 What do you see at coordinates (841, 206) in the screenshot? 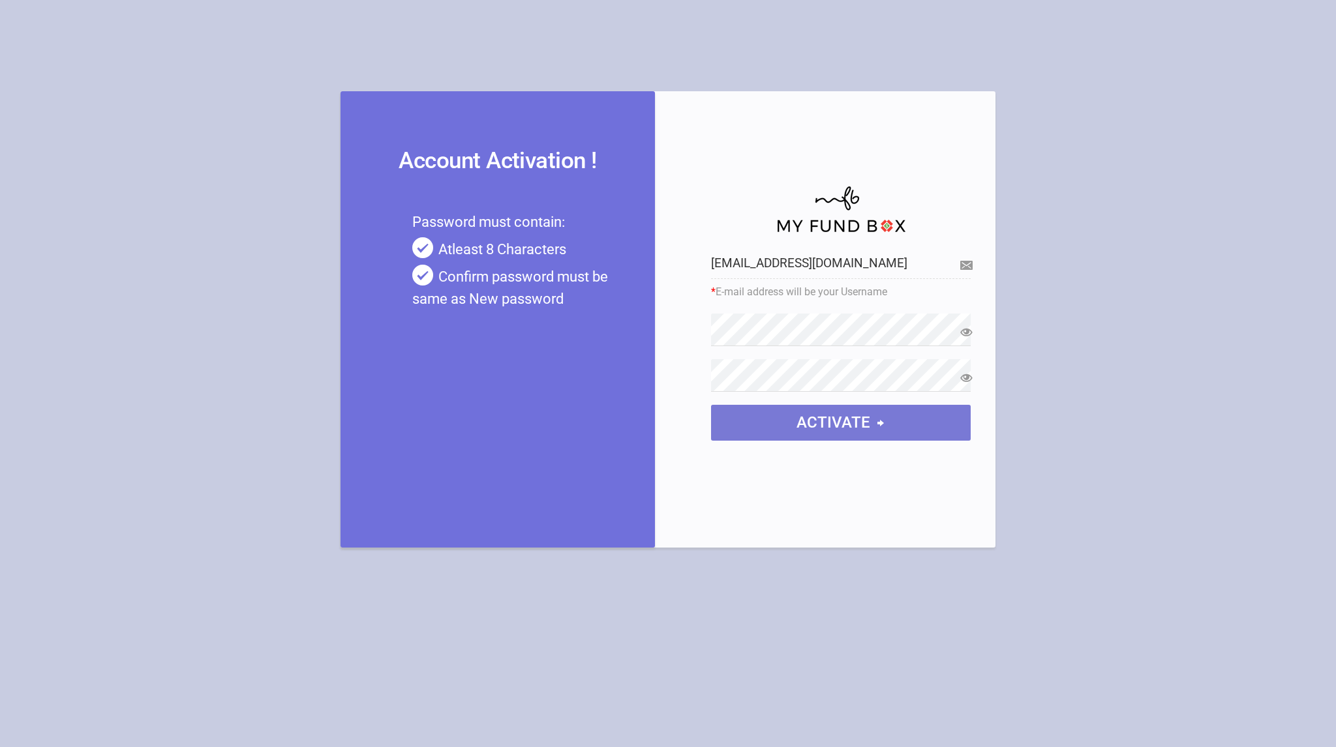
I see `img: mfboff.png` at bounding box center [841, 206].